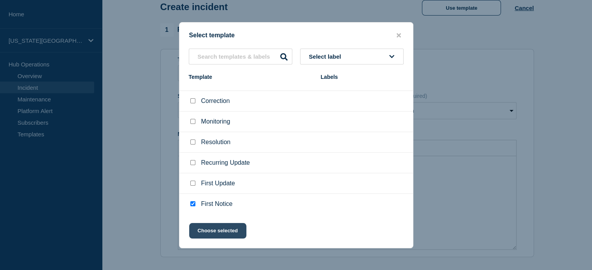 The width and height of the screenshot is (592, 270). What do you see at coordinates (398, 35) in the screenshot?
I see `button: close button` at bounding box center [398, 35].